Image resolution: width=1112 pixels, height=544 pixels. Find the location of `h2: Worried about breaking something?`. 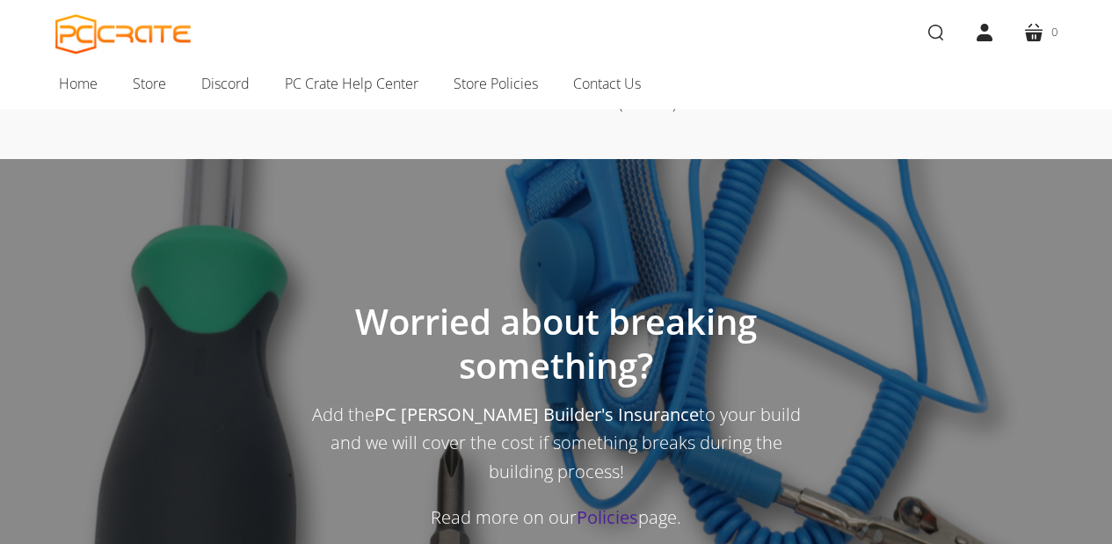

h2: Worried about breaking something? is located at coordinates (557, 344).